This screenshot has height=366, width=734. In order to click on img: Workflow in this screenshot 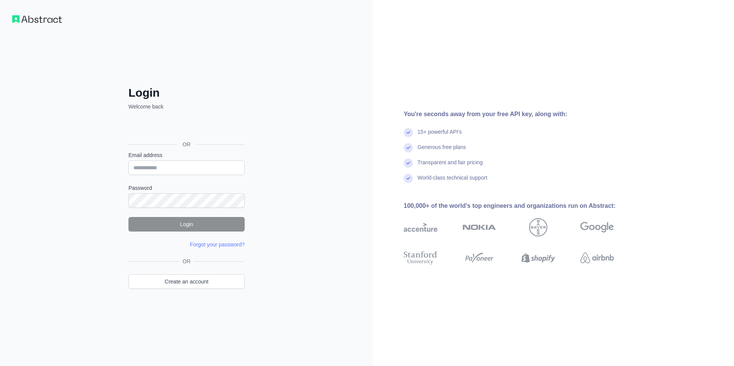, I will do `click(37, 19)`.